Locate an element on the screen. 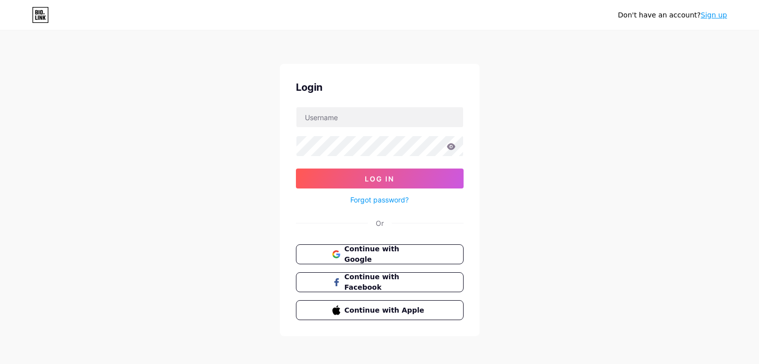 This screenshot has width=759, height=364. div: Or is located at coordinates (380, 223).